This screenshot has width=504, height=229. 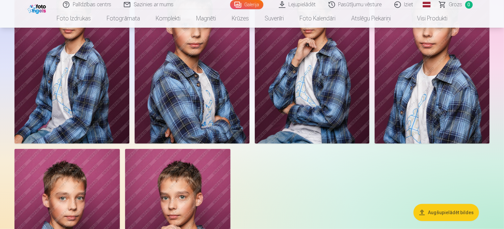 What do you see at coordinates (38, 8) in the screenshot?
I see `img: /fa1` at bounding box center [38, 8].